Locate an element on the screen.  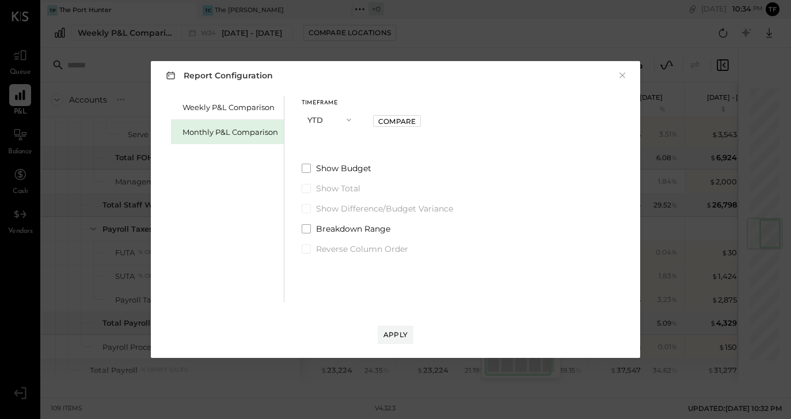
span: Show Difference/Budget Variance is located at coordinates (385, 208).